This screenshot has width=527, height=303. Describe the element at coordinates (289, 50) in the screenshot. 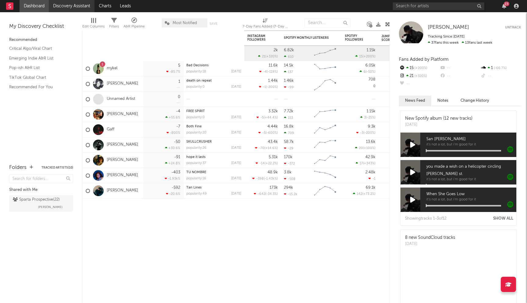

I see `div: 6.82k` at that location.